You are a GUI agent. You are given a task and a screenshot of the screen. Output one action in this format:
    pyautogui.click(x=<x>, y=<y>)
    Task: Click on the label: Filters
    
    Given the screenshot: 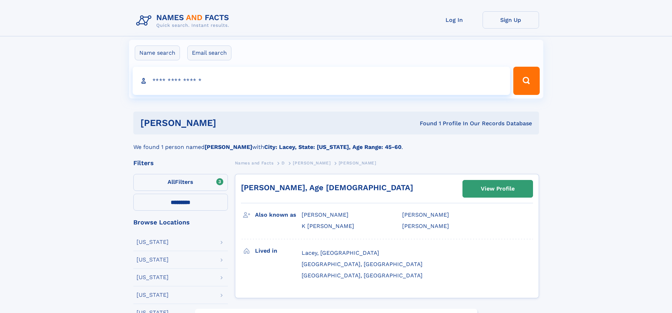 What is the action you would take?
    pyautogui.click(x=181, y=182)
    